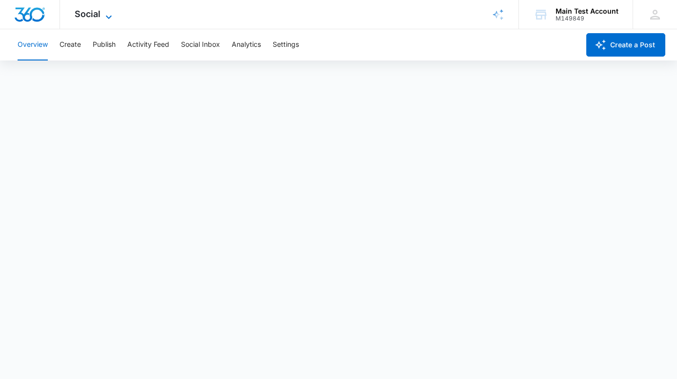 The height and width of the screenshot is (379, 677). Describe the element at coordinates (148, 45) in the screenshot. I see `button: Activity Feed` at that location.